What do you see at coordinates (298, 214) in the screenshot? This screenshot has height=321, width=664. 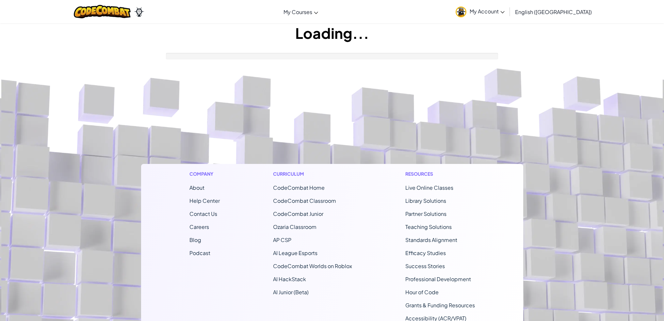 I see `a: CodeCombat Junior` at bounding box center [298, 214].